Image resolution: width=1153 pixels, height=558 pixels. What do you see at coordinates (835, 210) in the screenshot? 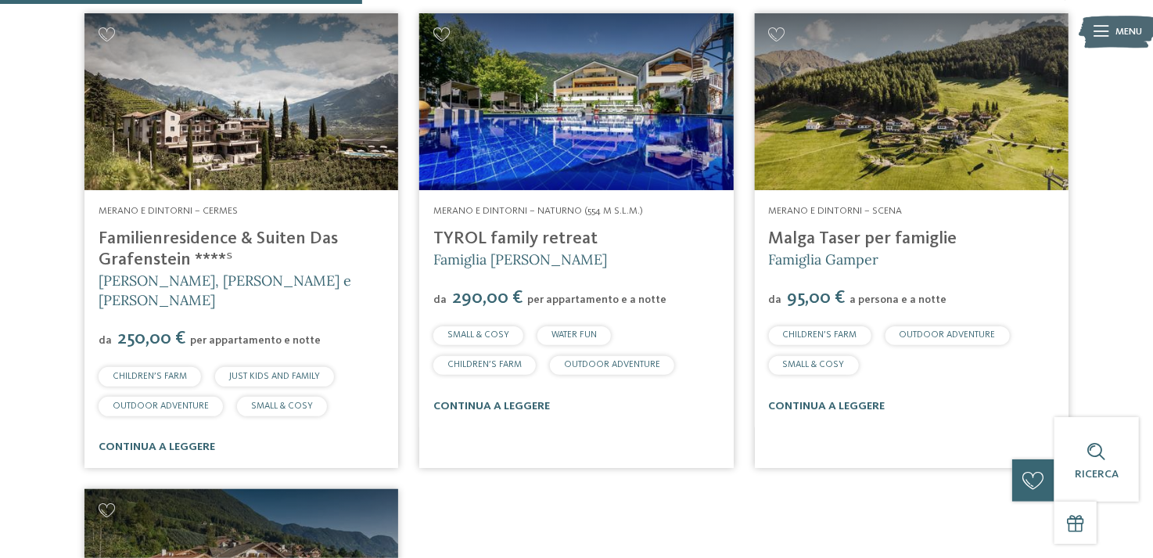
I see `span: Merano e dintorni – Scena` at bounding box center [835, 210].